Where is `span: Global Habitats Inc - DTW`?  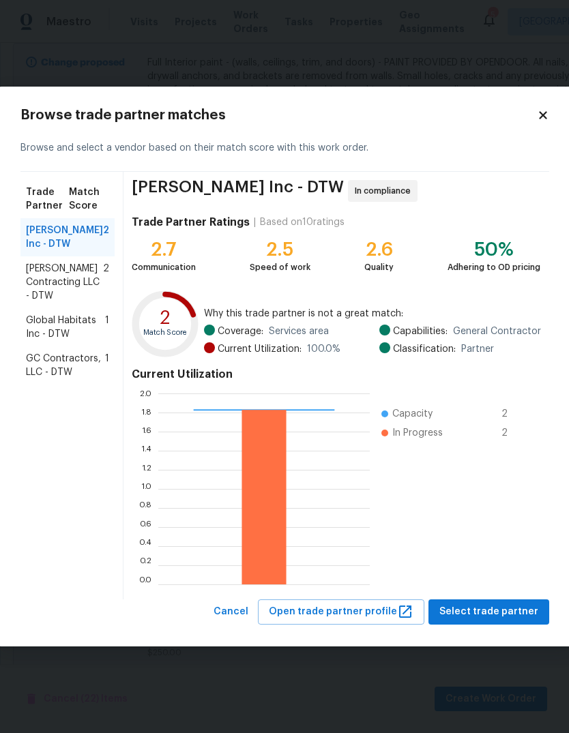
span: Global Habitats Inc - DTW is located at coordinates (65, 327).